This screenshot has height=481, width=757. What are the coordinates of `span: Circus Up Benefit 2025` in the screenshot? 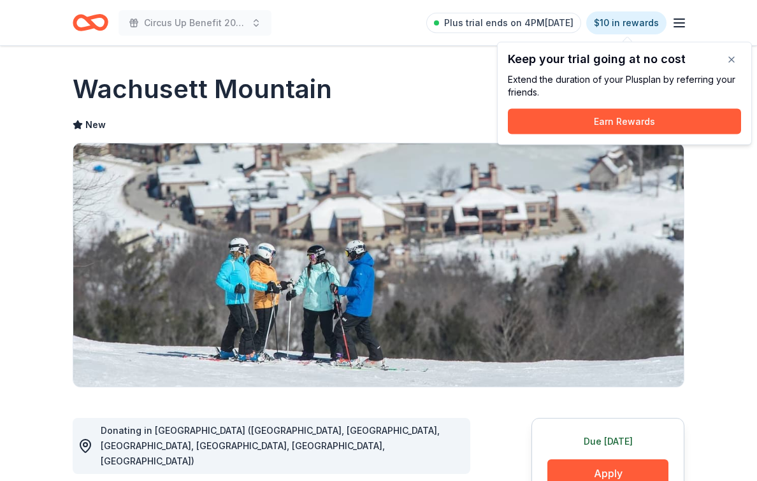 It's located at (195, 23).